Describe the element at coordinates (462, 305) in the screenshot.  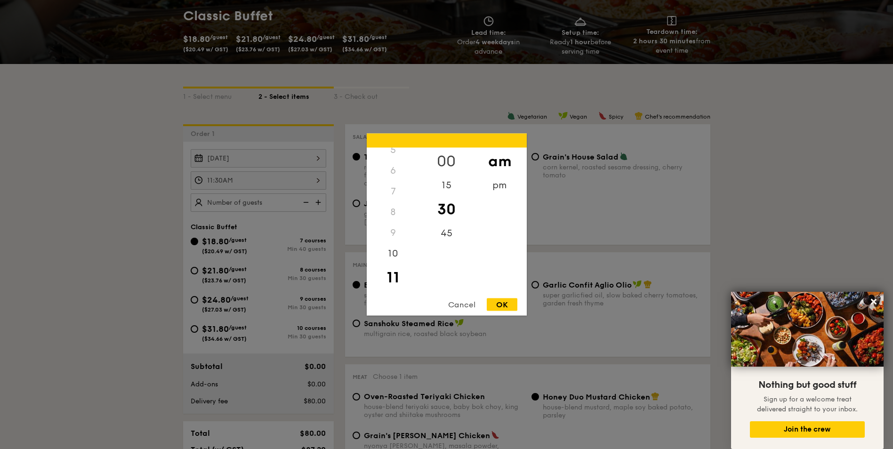
I see `div: Cancel` at that location.